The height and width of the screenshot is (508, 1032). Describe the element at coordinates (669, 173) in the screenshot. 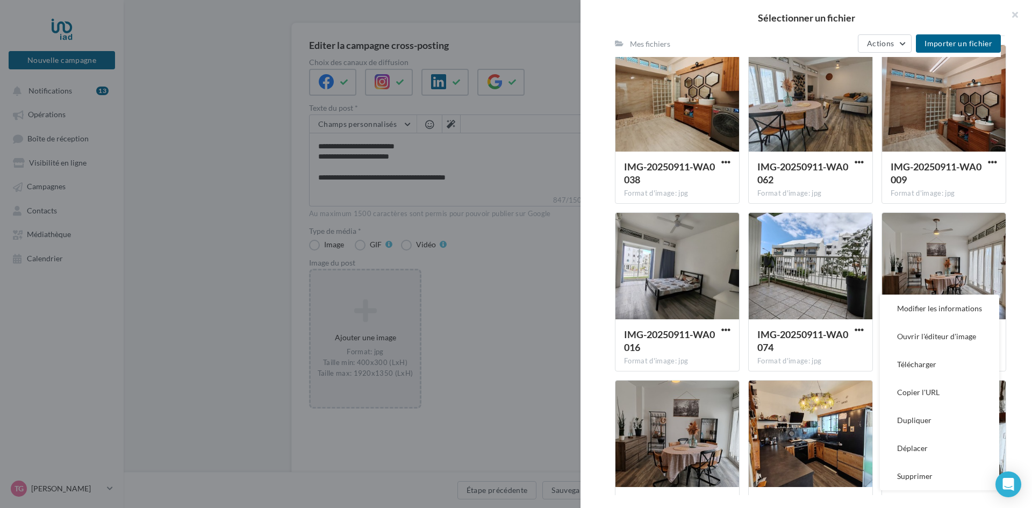

I see `span: IMG-20250911-WA0038` at that location.